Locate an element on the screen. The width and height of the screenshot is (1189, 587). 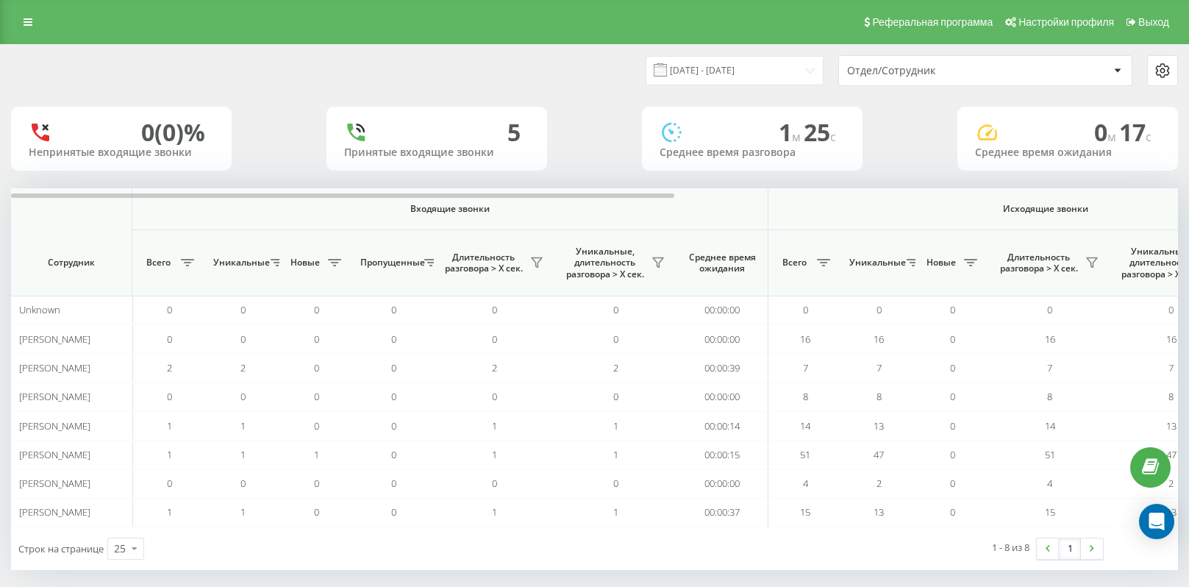
div: Отдел/Сотрудник is located at coordinates (935, 71).